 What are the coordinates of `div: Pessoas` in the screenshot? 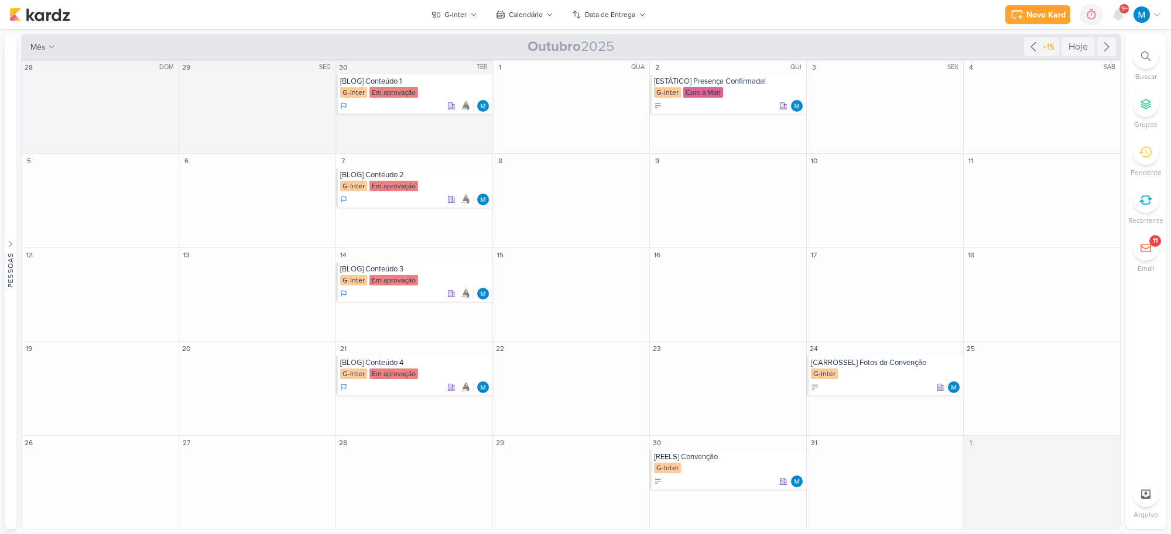 It's located at (11, 270).